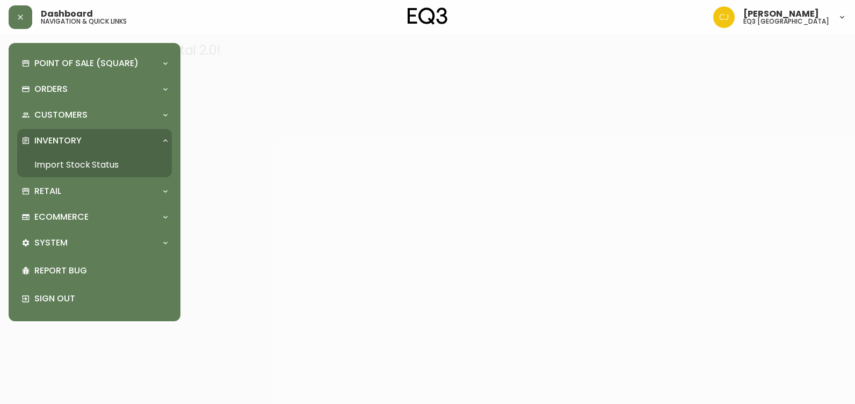  What do you see at coordinates (94, 89) in the screenshot?
I see `div: Orders` at bounding box center [94, 89].